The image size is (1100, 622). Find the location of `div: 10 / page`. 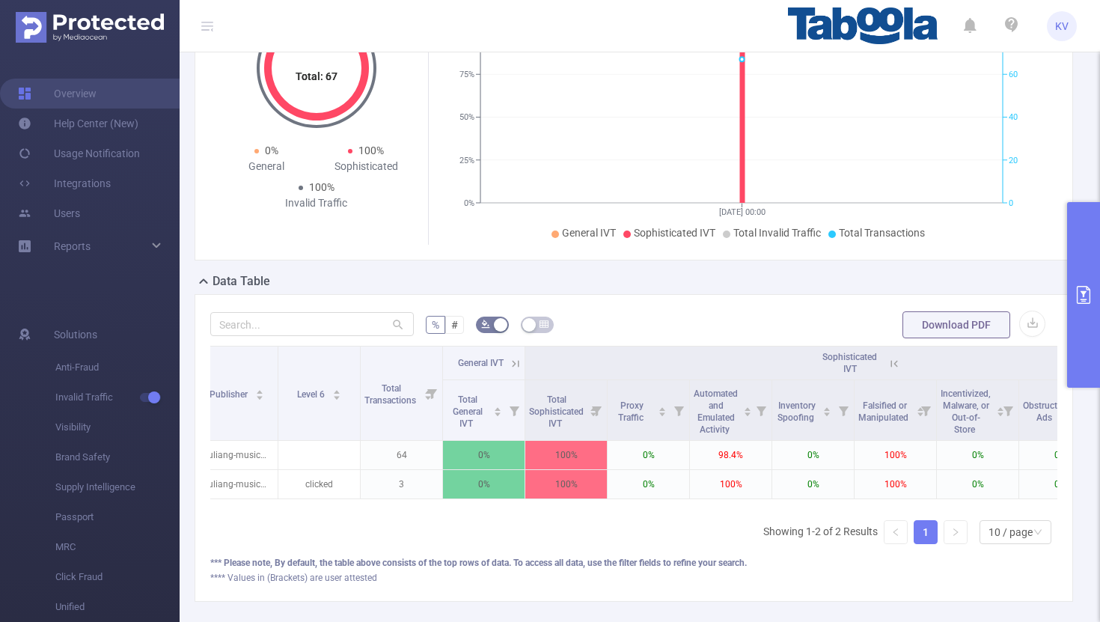

div: 10 / page is located at coordinates (1011, 532).